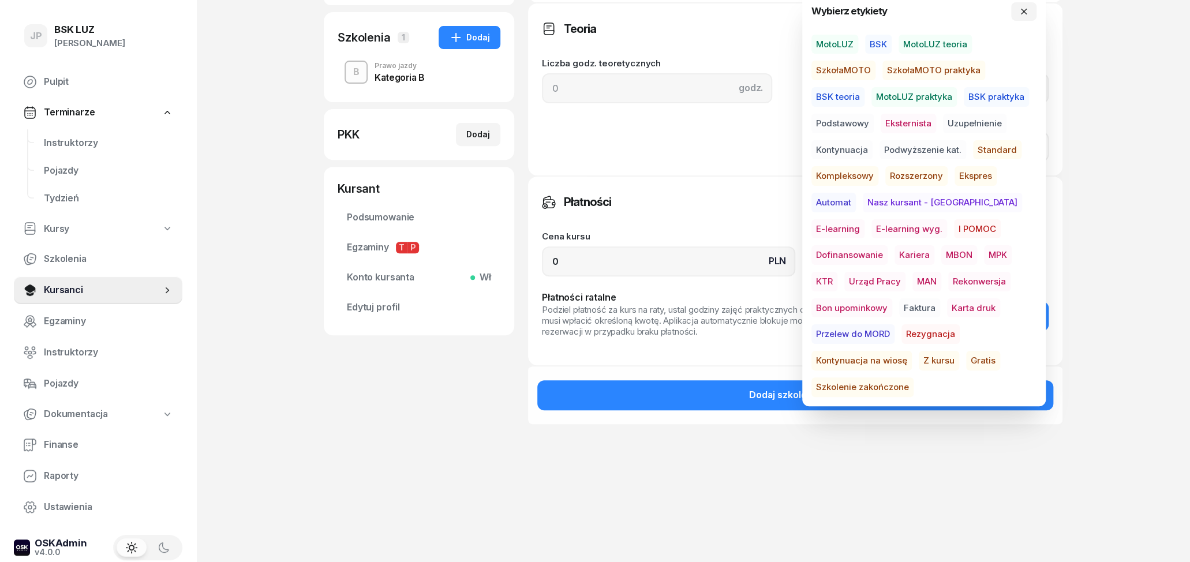 This screenshot has height=562, width=1190. What do you see at coordinates (996, 97) in the screenshot?
I see `button: BSK praktyka` at bounding box center [996, 97].